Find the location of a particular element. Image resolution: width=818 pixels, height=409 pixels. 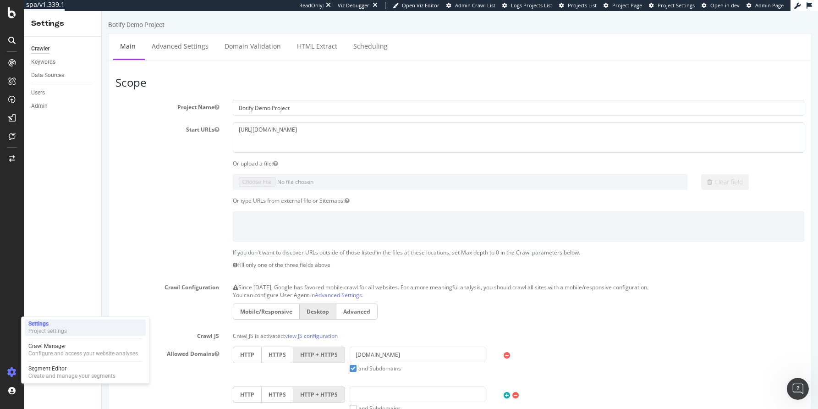

p: Fill only one of the three fields above is located at coordinates (417, 253).